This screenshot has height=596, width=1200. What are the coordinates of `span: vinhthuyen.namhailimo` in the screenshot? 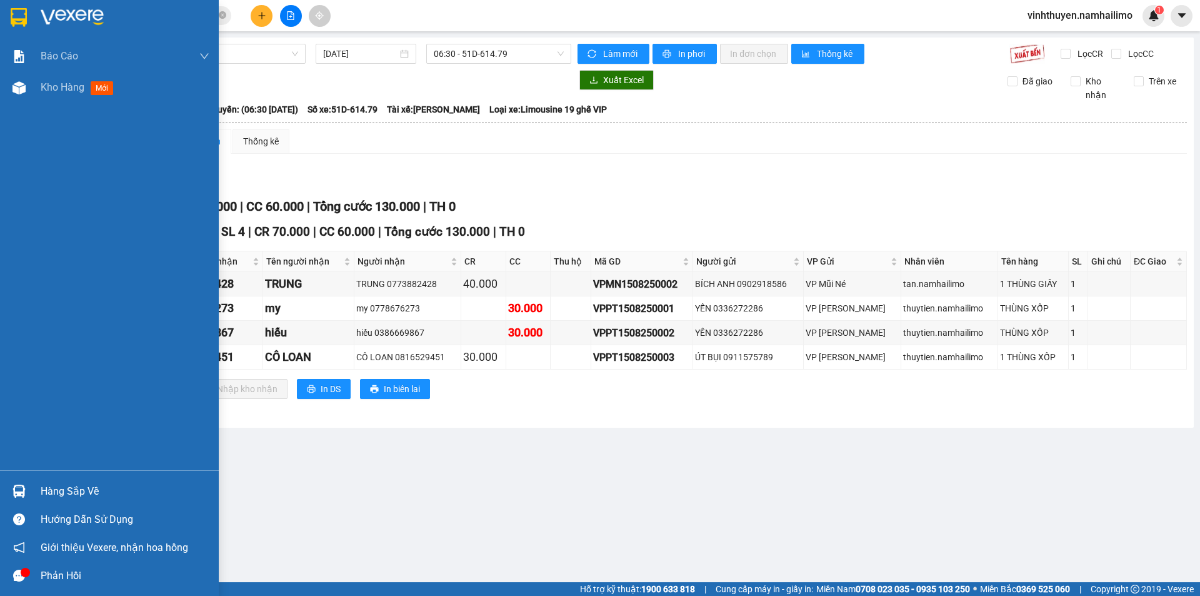 It's located at (1080, 15).